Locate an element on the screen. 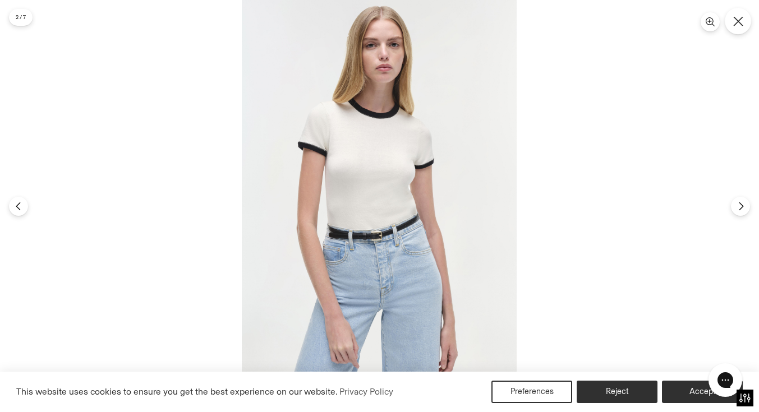 This screenshot has height=412, width=759. button: Zoom is located at coordinates (710, 22).